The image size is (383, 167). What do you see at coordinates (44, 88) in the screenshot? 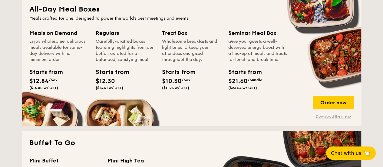
I see `span: ($14.00 w/ GST)` at bounding box center [44, 88].